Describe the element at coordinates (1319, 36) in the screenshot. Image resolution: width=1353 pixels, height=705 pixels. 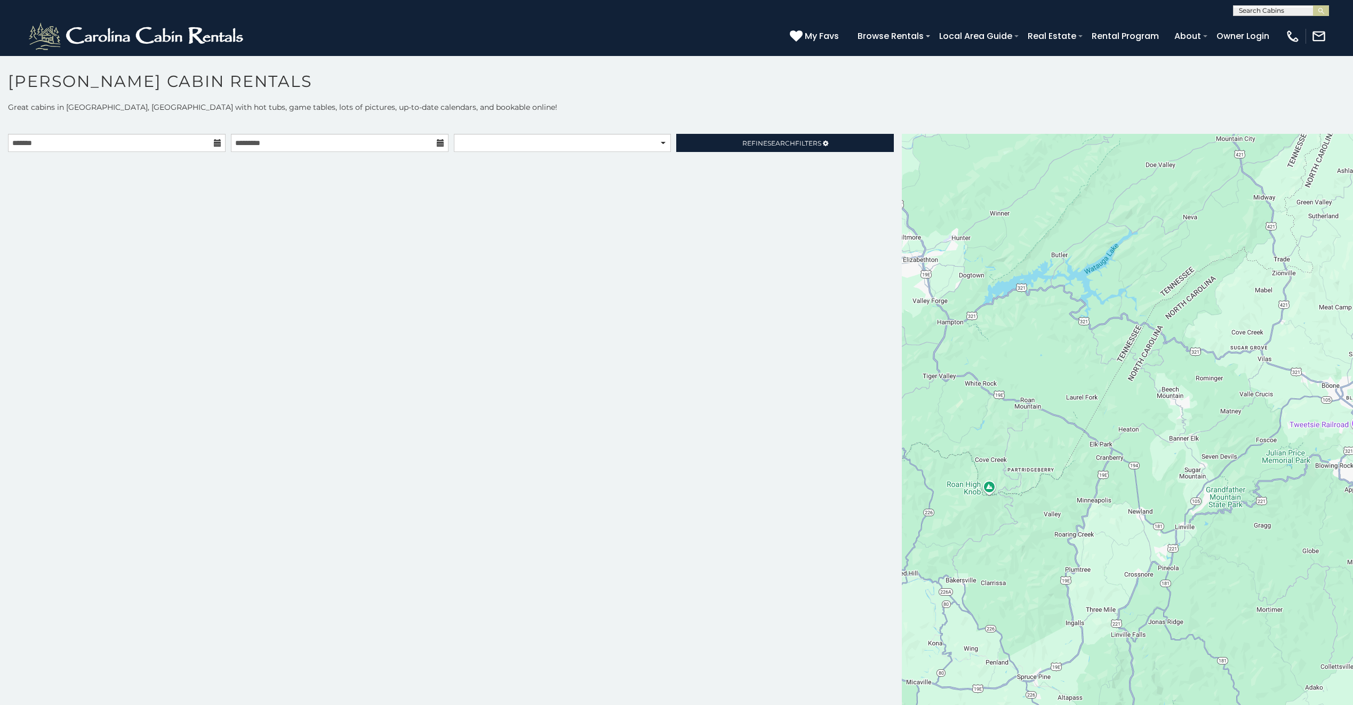
I see `img: mail-regular-white.png` at that location.